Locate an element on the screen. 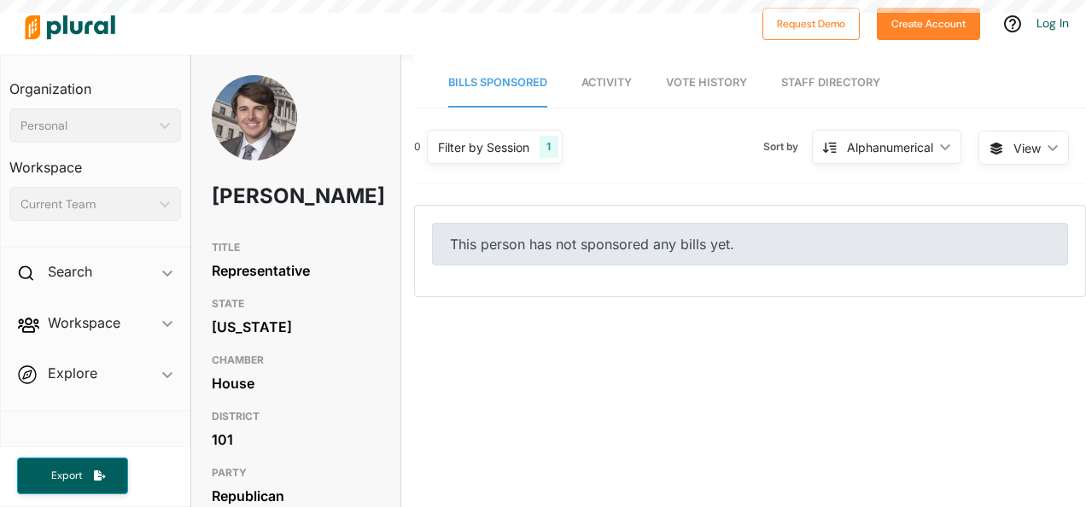  div: Personal is located at coordinates (86, 126).